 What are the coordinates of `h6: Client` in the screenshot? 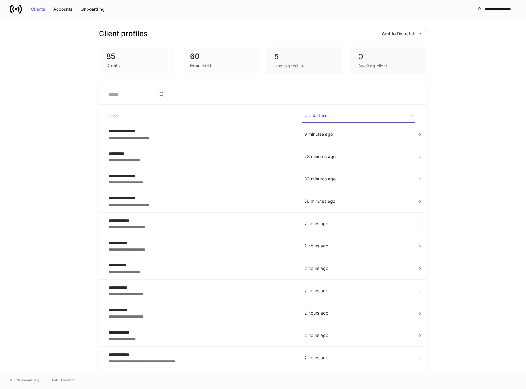 It's located at (114, 116).